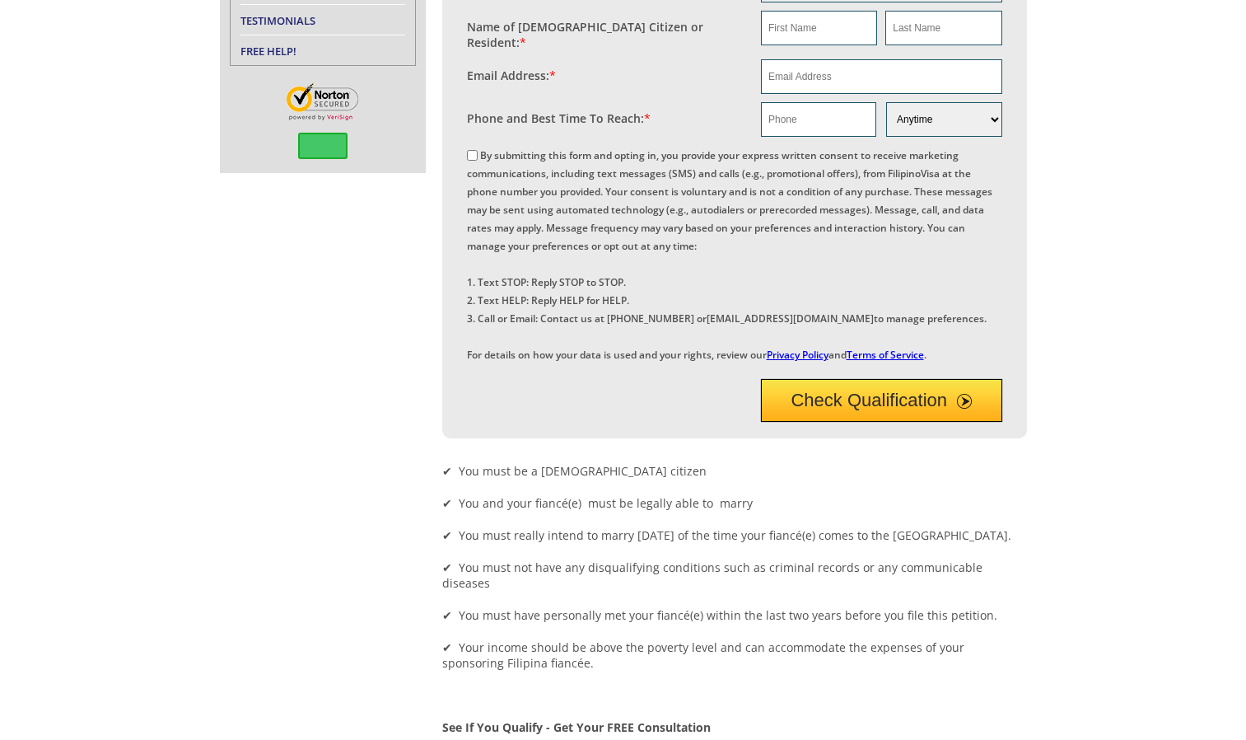  Describe the element at coordinates (797, 354) in the screenshot. I see `a: Privacy Policy` at that location.